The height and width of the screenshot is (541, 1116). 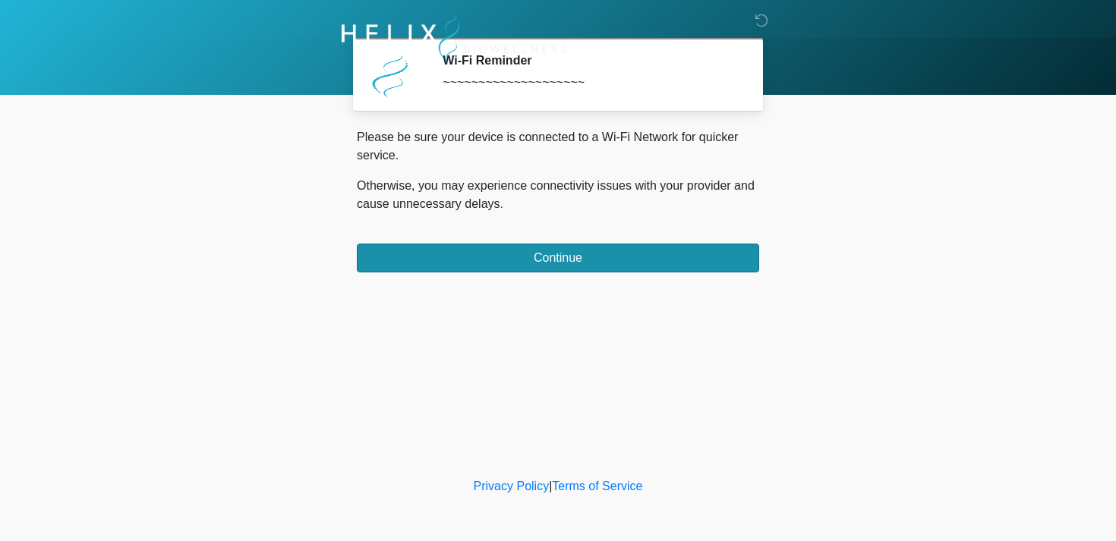 What do you see at coordinates (558, 147) in the screenshot?
I see `p: Please be sure your device is connected to a Wi-Fi Network for quicker service.` at bounding box center [558, 147].